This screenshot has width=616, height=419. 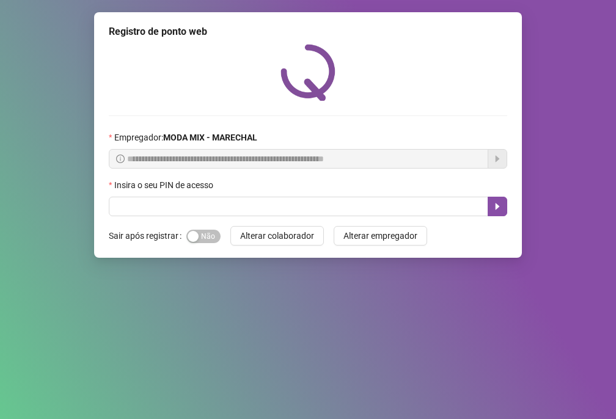 I want to click on span: Alterar colaborador, so click(x=277, y=236).